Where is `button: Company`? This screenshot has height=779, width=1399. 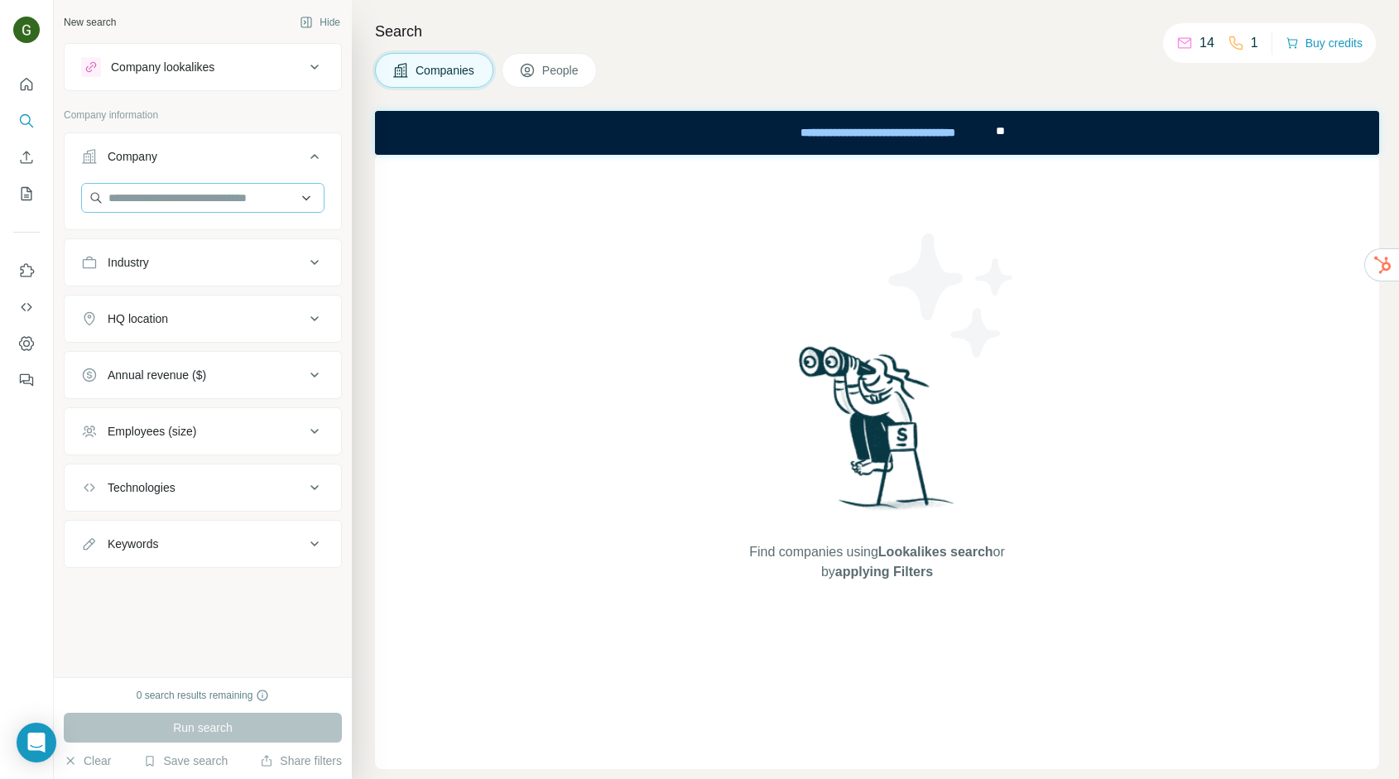 button: Company is located at coordinates (203, 160).